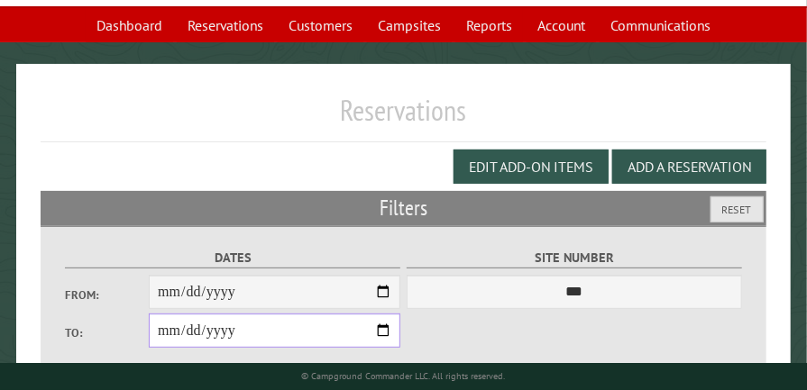 The width and height of the screenshot is (807, 390). What do you see at coordinates (660, 25) in the screenshot?
I see `a: Communications` at bounding box center [660, 25].